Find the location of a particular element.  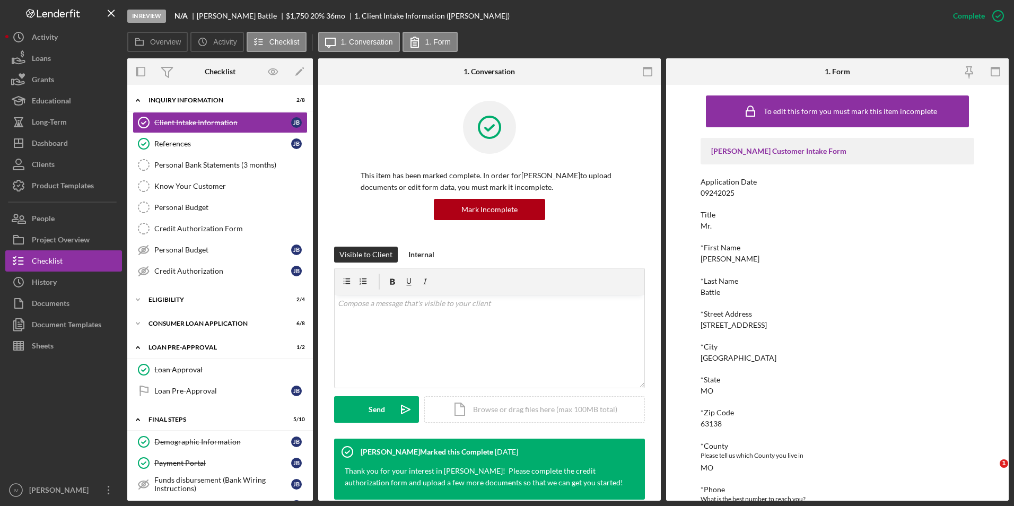

div: Grants is located at coordinates (43, 81).